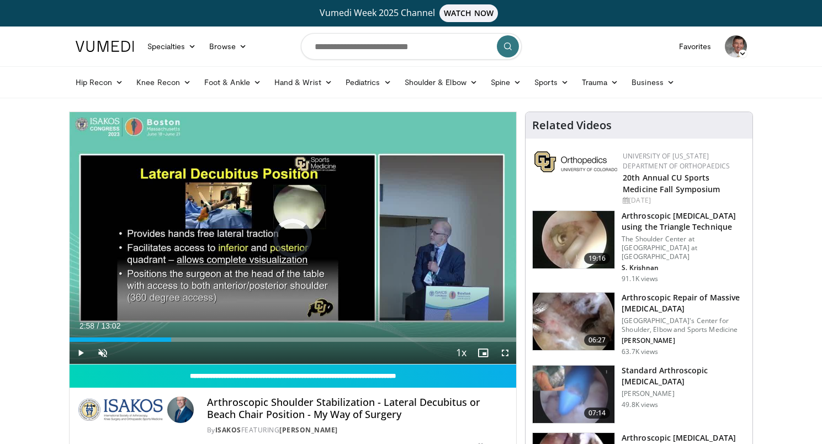  Describe the element at coordinates (103, 353) in the screenshot. I see `button: Unmute` at that location.